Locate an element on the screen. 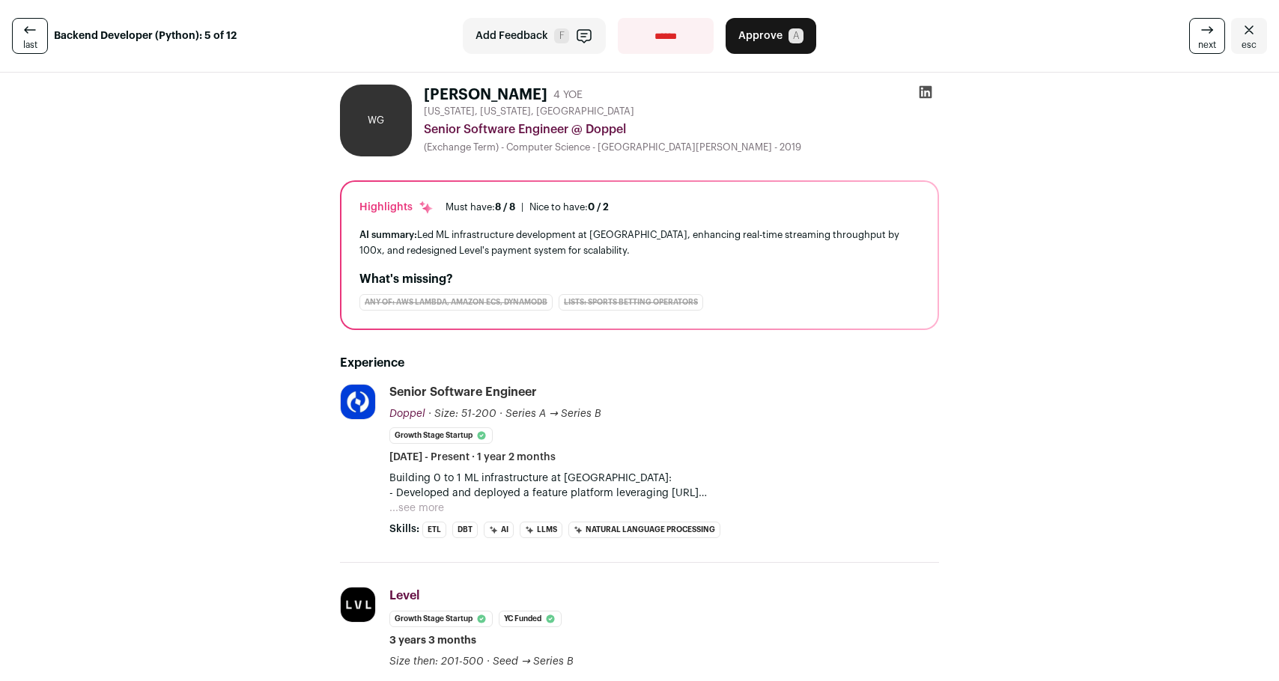 This screenshot has height=681, width=1279. div: Senior Software Engineer is located at coordinates (463, 392).